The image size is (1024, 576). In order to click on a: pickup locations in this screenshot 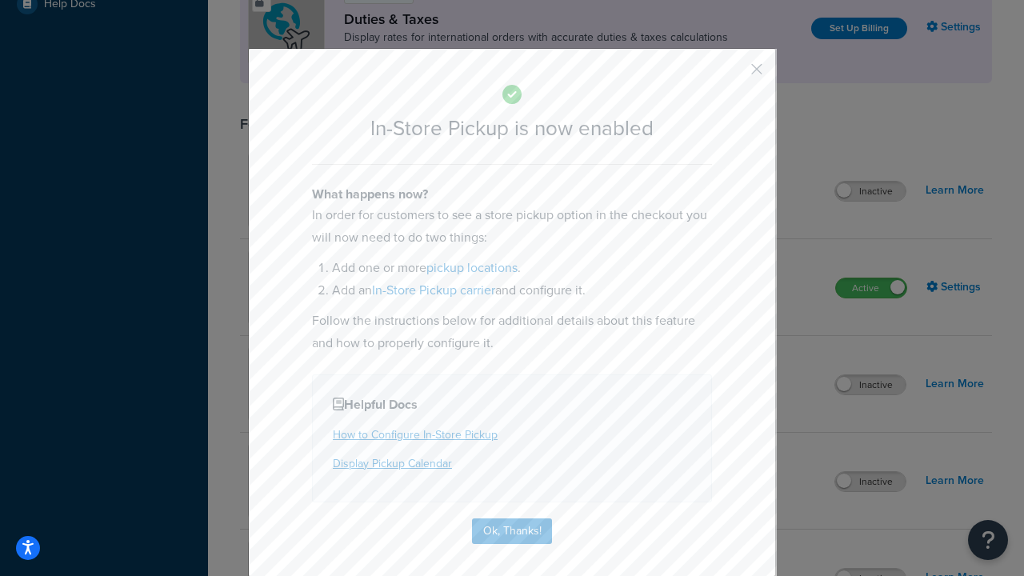, I will do `click(472, 267)`.